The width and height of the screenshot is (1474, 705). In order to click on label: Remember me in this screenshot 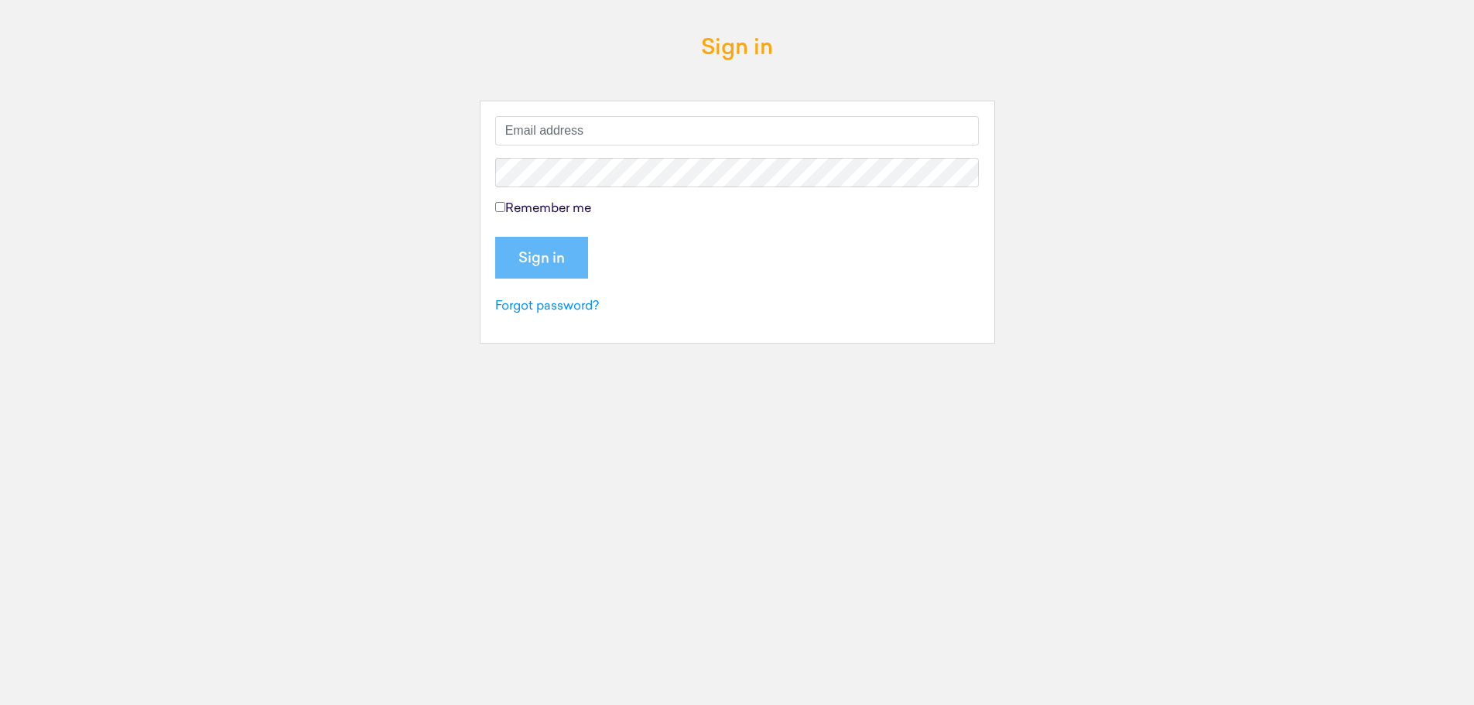, I will do `click(543, 209)`.